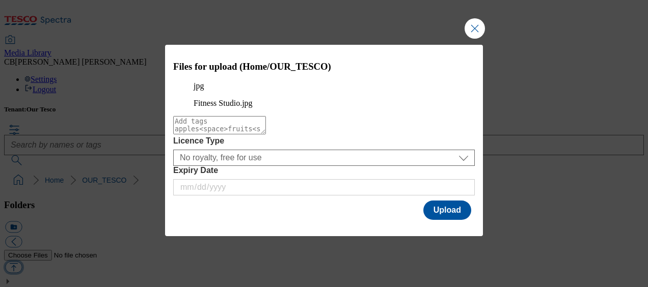  I want to click on h3: Files for upload (Home/OUR_TESCO), so click(324, 67).